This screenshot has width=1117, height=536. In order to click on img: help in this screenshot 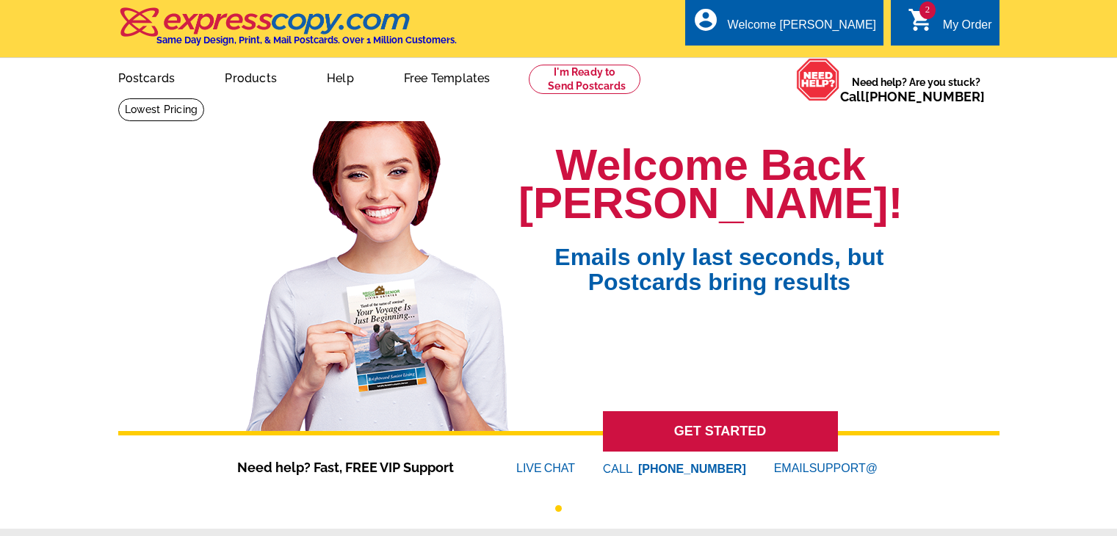, I will do `click(818, 79)`.